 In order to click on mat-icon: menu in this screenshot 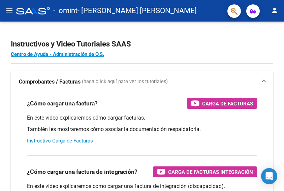, I will do `click(9, 10)`.